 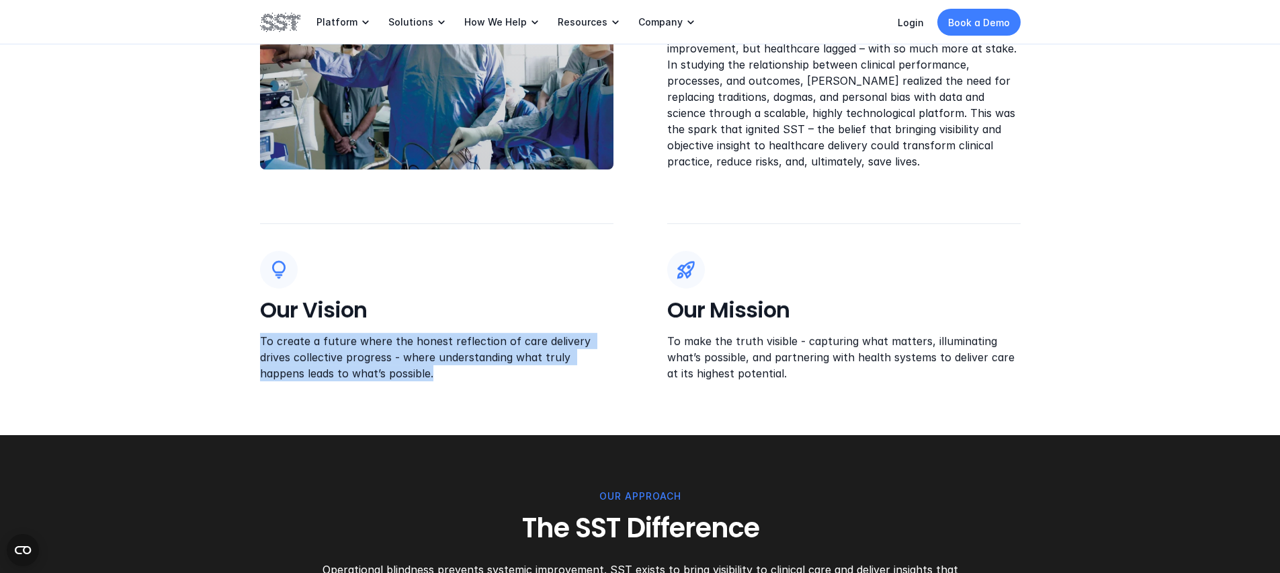 I want to click on p: To make the truth visible - capturing what matters, illuminating what’s possible, and partnering ..., so click(x=844, y=357).